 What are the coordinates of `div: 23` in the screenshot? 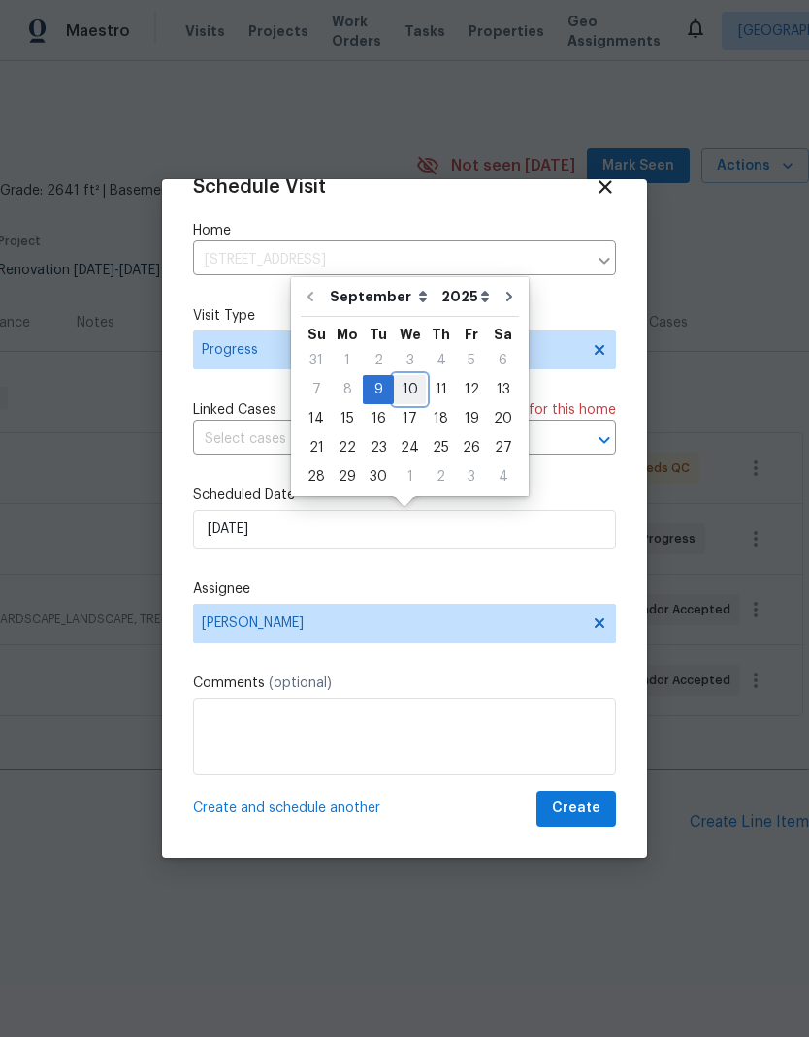 It's located at (378, 448).